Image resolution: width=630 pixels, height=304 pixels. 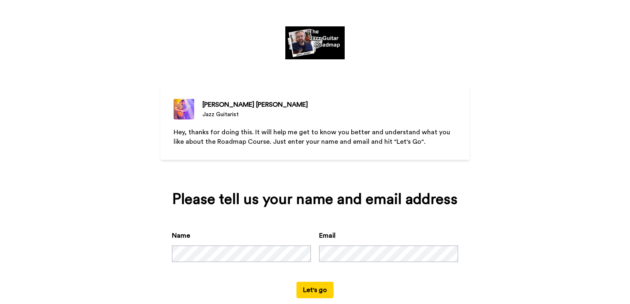 What do you see at coordinates (181, 236) in the screenshot?
I see `label: Name` at bounding box center [181, 236].